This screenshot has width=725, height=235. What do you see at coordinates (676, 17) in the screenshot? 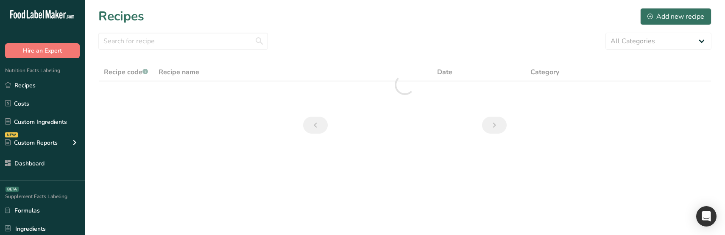
I see `div: Add new recipe` at bounding box center [676, 17].